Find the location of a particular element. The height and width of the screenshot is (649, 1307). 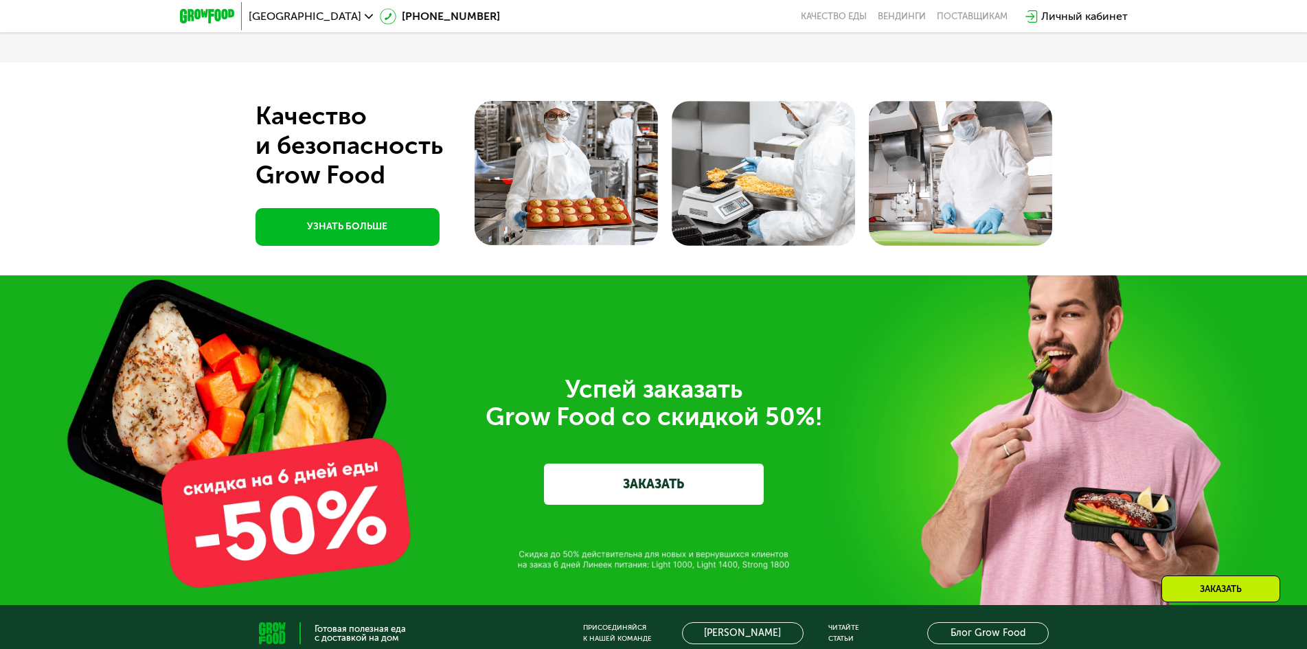

div: Качество и безопасность Grow Food is located at coordinates (374, 145).